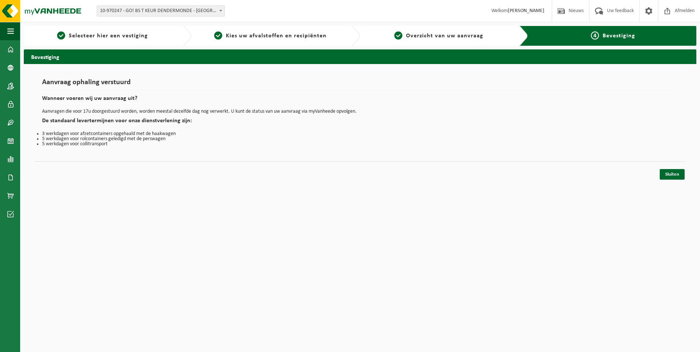 The image size is (700, 352). What do you see at coordinates (218, 35) in the screenshot?
I see `span: 2` at bounding box center [218, 35].